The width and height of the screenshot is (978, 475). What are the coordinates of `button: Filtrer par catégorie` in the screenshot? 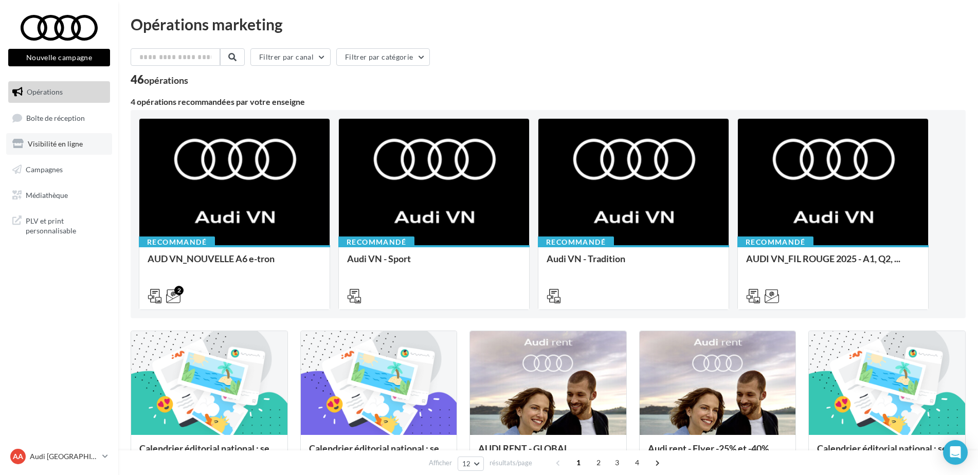 It's located at (383, 57).